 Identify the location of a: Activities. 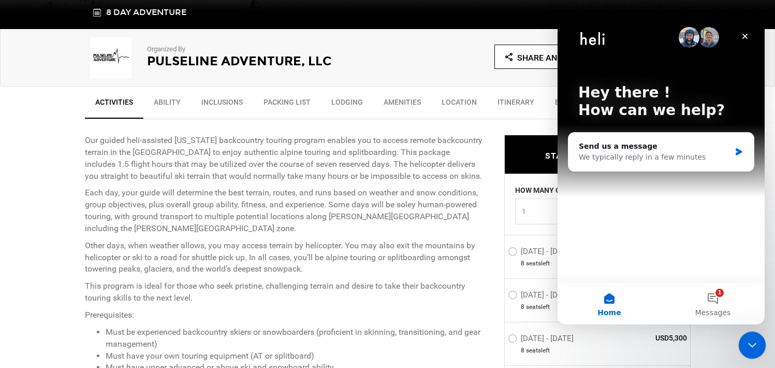
(114, 105).